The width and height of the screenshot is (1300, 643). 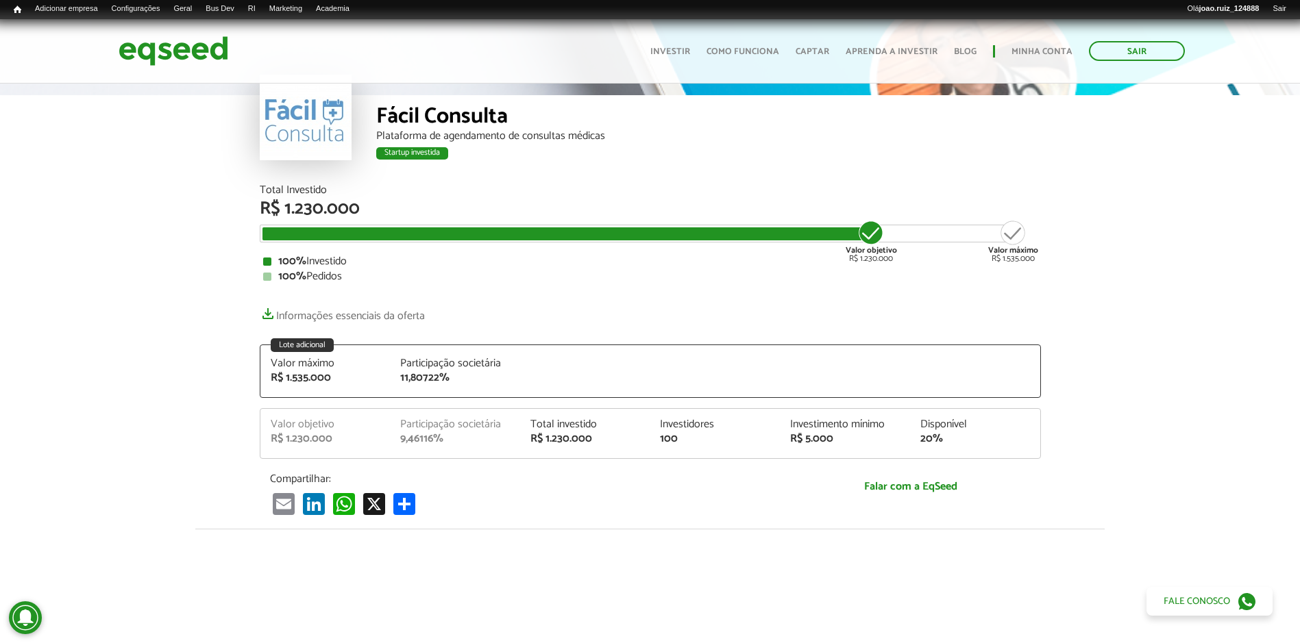 What do you see at coordinates (975, 439) in the screenshot?
I see `div: 20%` at bounding box center [975, 439].